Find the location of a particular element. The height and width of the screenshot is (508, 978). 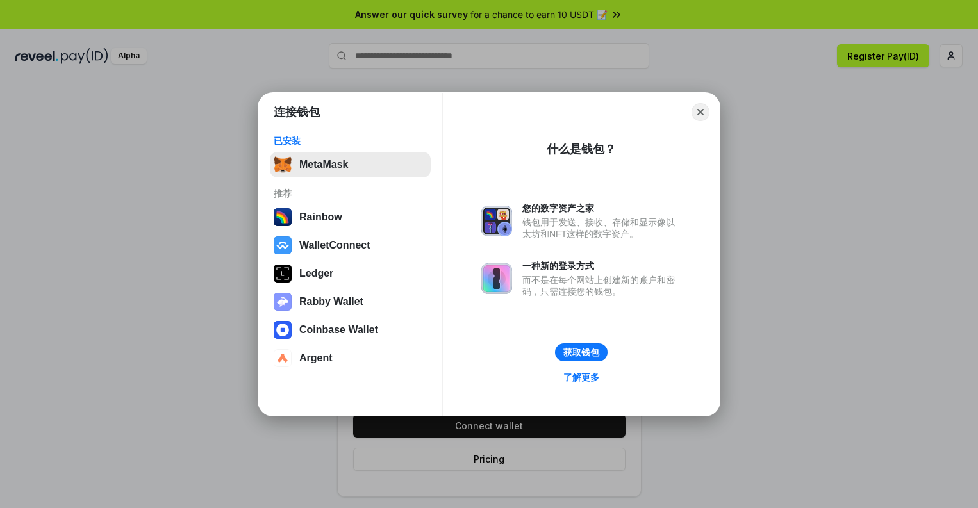

a: 了解更多 is located at coordinates (581, 377).